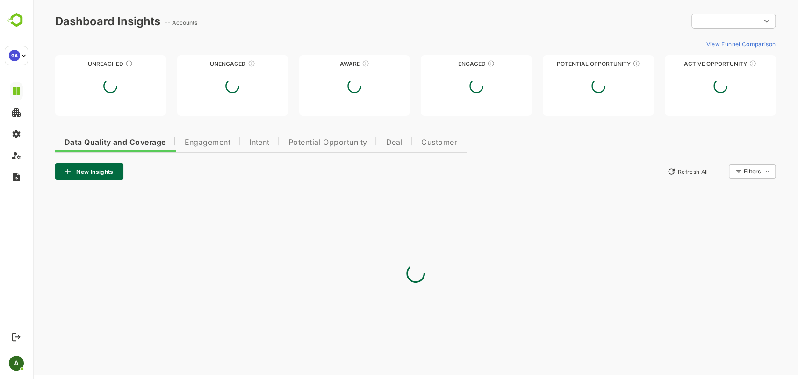 The width and height of the screenshot is (798, 379). What do you see at coordinates (150, 22) in the screenshot?
I see `ag: -- Accounts` at bounding box center [150, 22].